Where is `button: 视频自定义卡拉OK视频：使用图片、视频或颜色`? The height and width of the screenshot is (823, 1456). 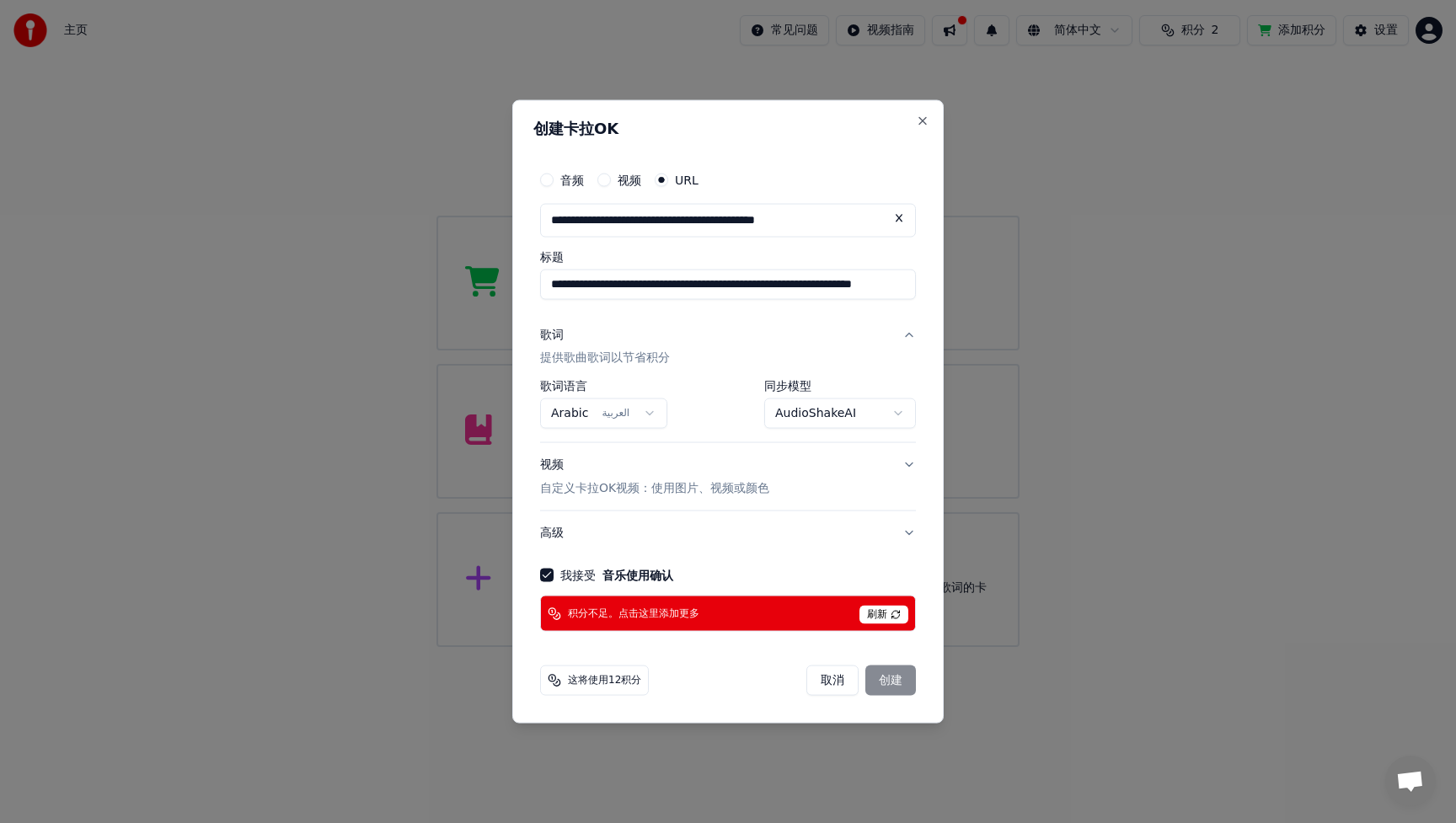
button: 视频自定义卡拉OK视频：使用图片、视频或颜色 is located at coordinates (728, 477).